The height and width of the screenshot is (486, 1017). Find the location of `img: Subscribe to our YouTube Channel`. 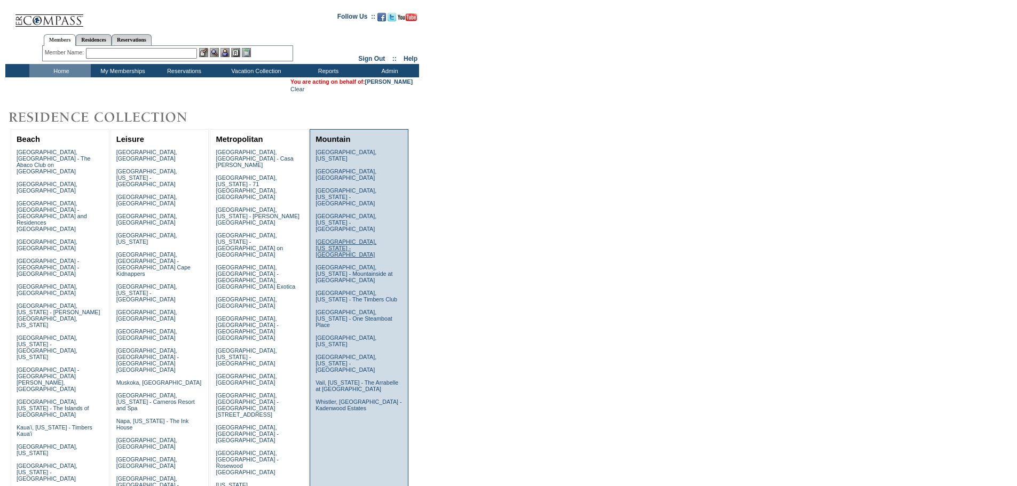

img: Subscribe to our YouTube Channel is located at coordinates (407, 17).